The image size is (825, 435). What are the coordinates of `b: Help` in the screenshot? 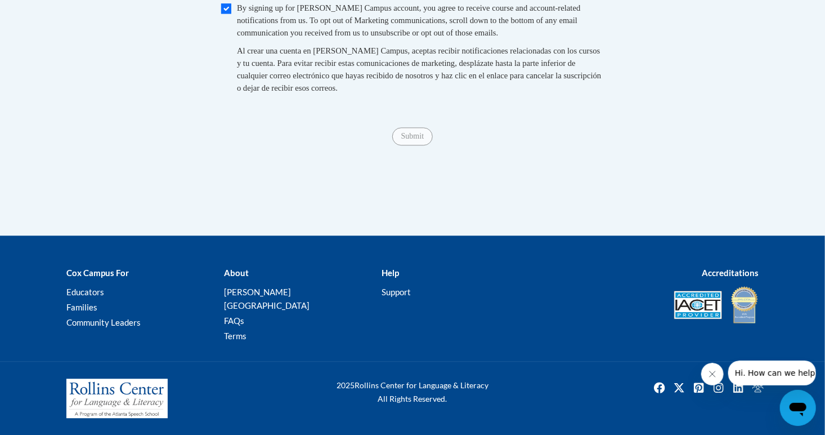 It's located at (390, 272).